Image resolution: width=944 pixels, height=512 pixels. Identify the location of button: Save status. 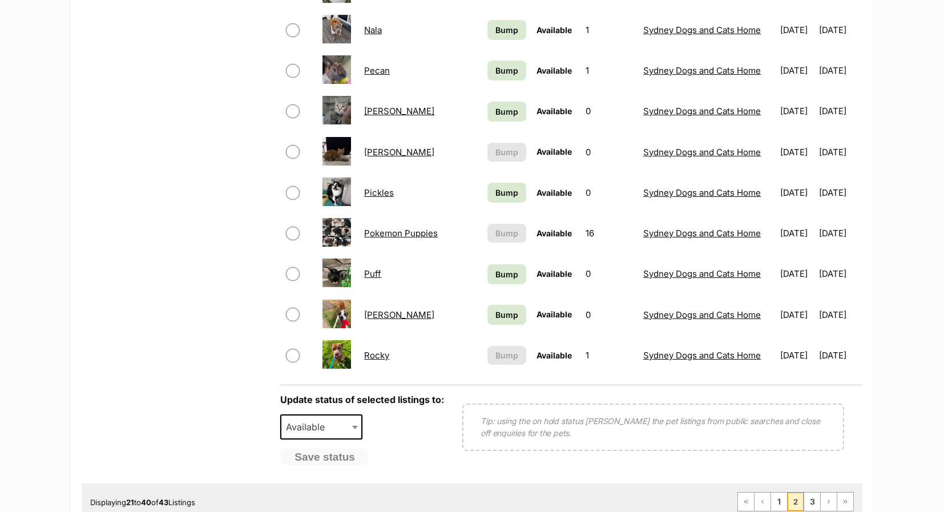
(325, 457).